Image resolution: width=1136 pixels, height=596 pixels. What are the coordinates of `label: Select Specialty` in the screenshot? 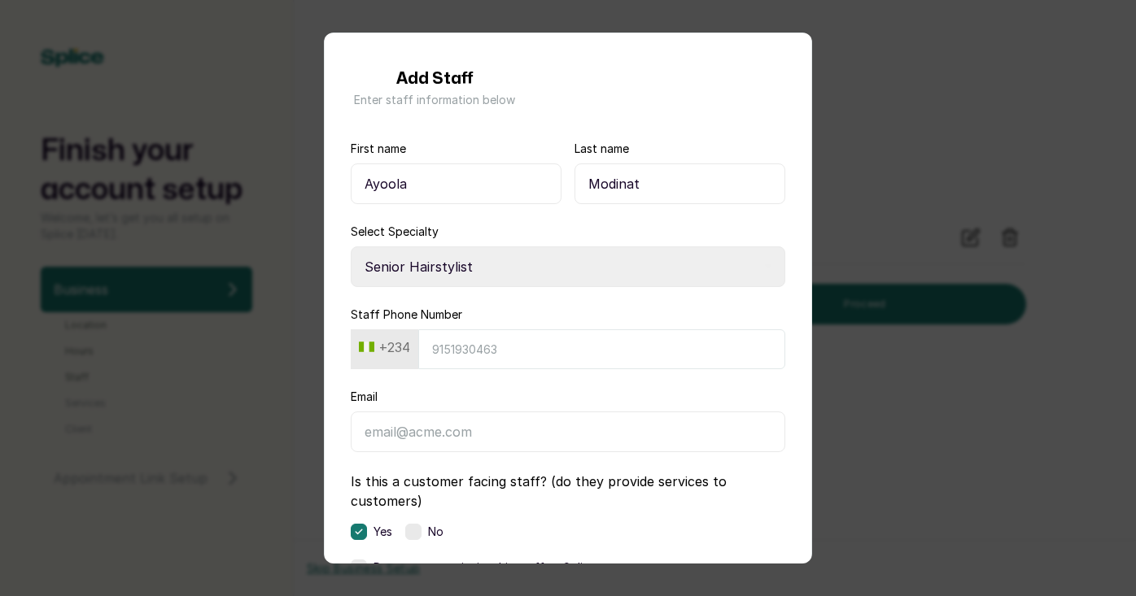 It's located at (395, 232).